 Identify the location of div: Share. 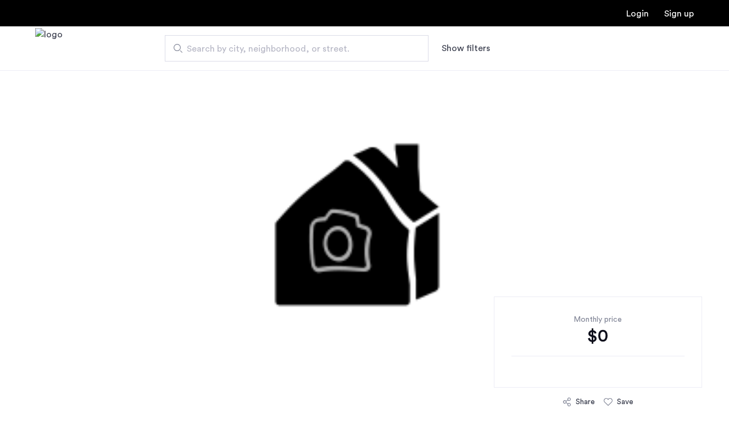
(585, 402).